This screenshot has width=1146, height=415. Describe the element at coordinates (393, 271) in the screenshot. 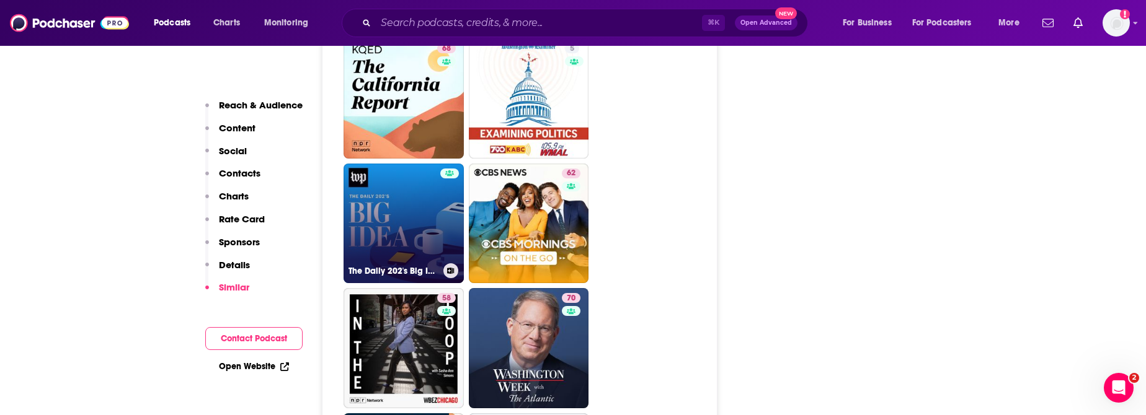

I see `h3: The Daily 202's Big Idea` at that location.